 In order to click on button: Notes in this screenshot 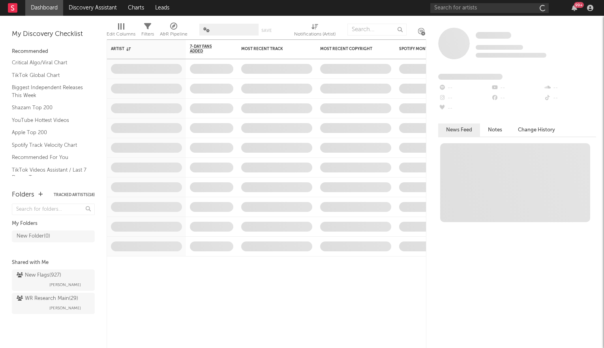, I will do `click(495, 130)`.